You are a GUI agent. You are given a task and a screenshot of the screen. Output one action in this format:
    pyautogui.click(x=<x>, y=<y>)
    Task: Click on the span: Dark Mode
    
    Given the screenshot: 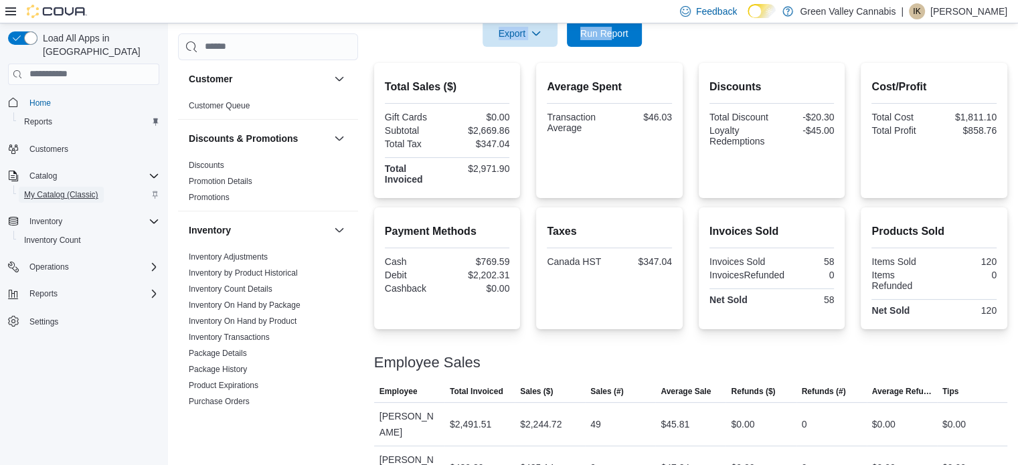 What is the action you would take?
    pyautogui.click(x=748, y=18)
    